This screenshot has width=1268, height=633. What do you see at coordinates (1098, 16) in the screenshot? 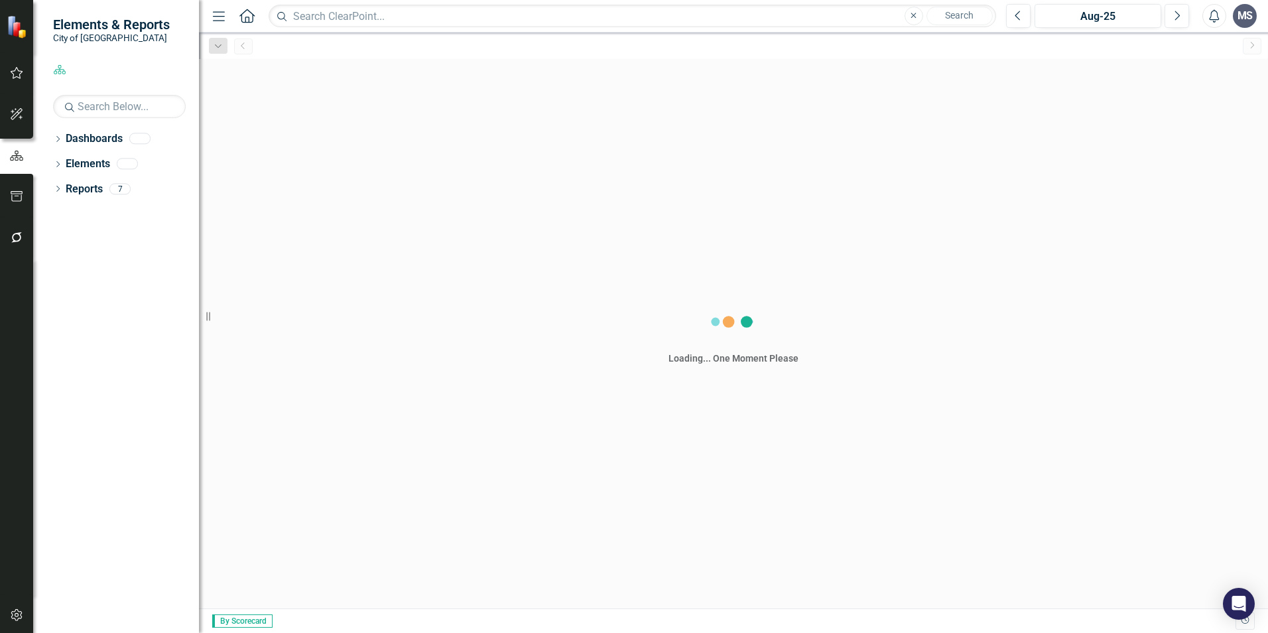
I see `button: Aug-25` at bounding box center [1098, 16].